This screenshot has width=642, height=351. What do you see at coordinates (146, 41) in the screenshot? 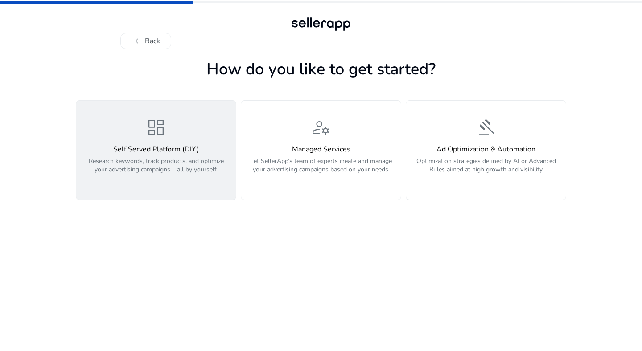
I see `button: chevron_leftBack` at bounding box center [146, 41].